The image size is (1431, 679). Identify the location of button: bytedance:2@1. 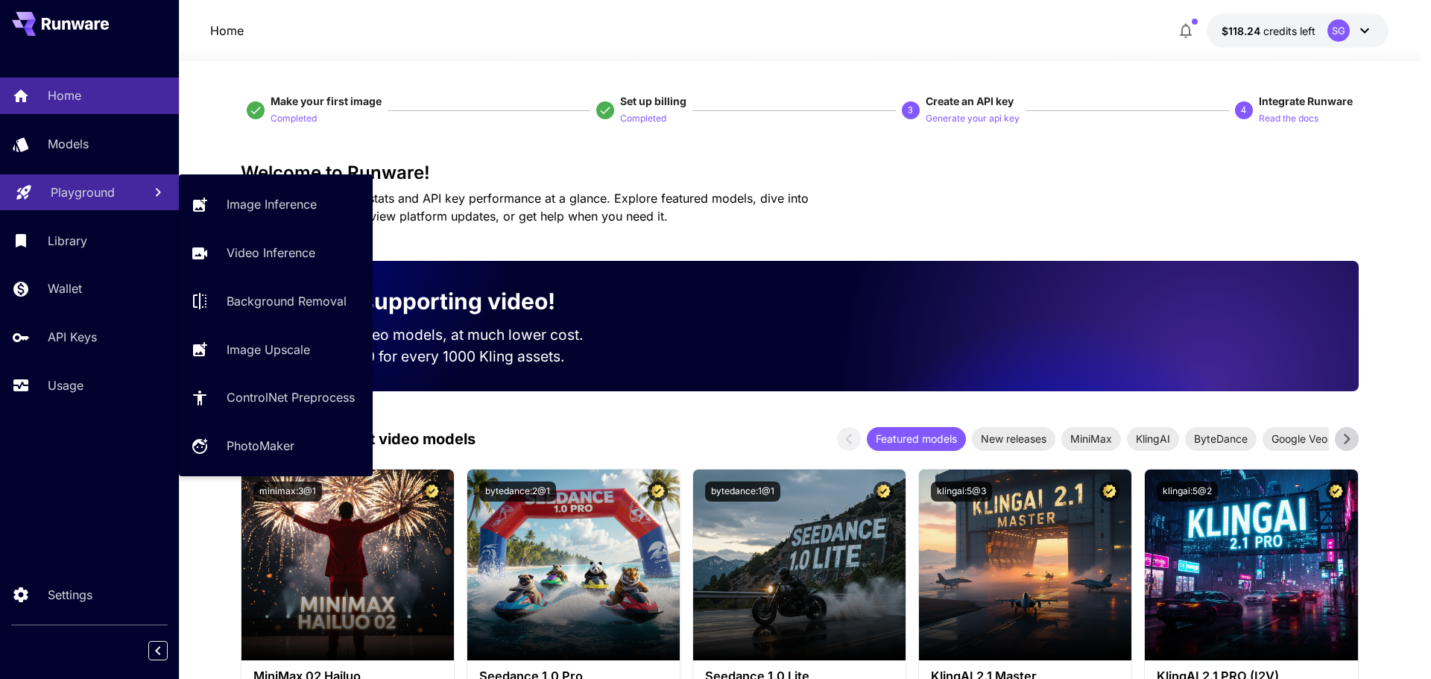
(517, 491).